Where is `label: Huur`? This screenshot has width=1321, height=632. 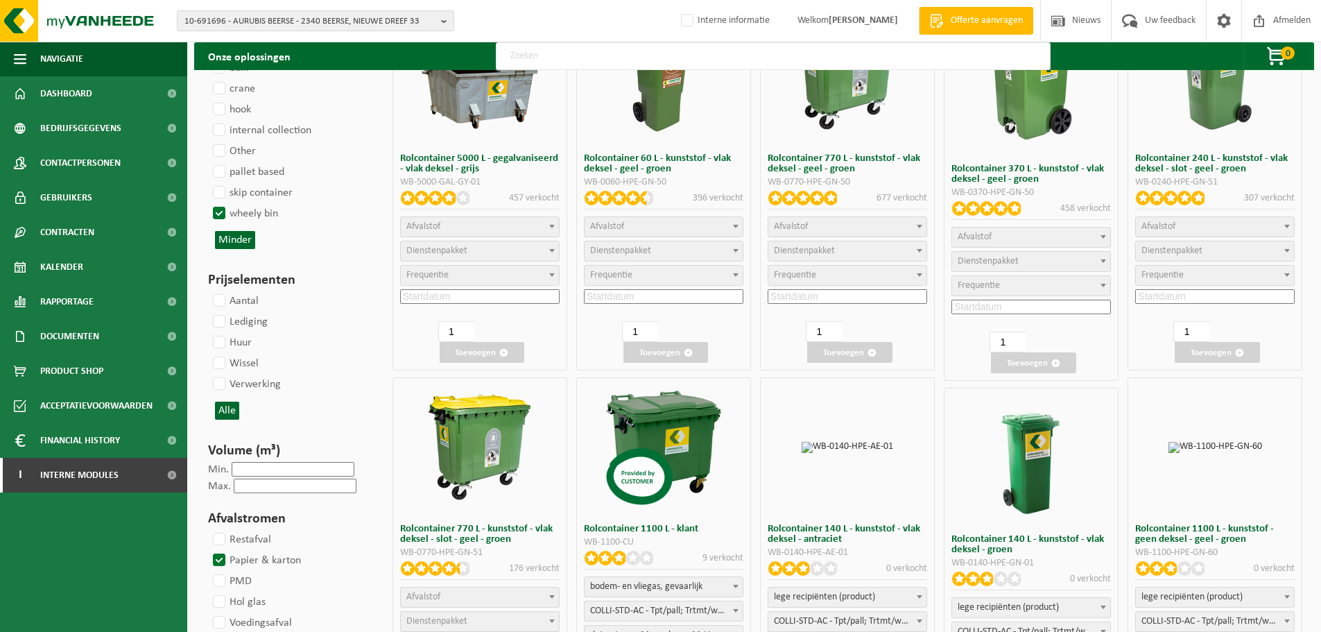
label: Huur is located at coordinates (231, 343).